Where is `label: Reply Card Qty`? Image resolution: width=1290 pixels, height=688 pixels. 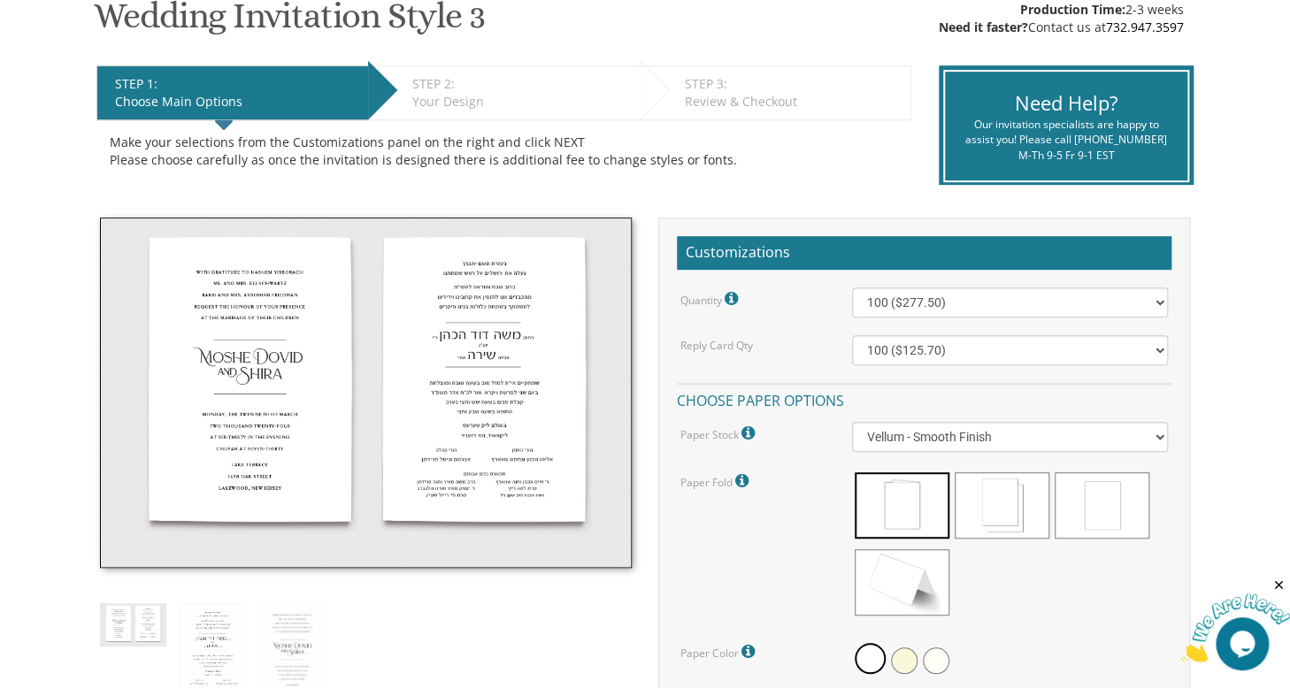
label: Reply Card Qty is located at coordinates (717, 345).